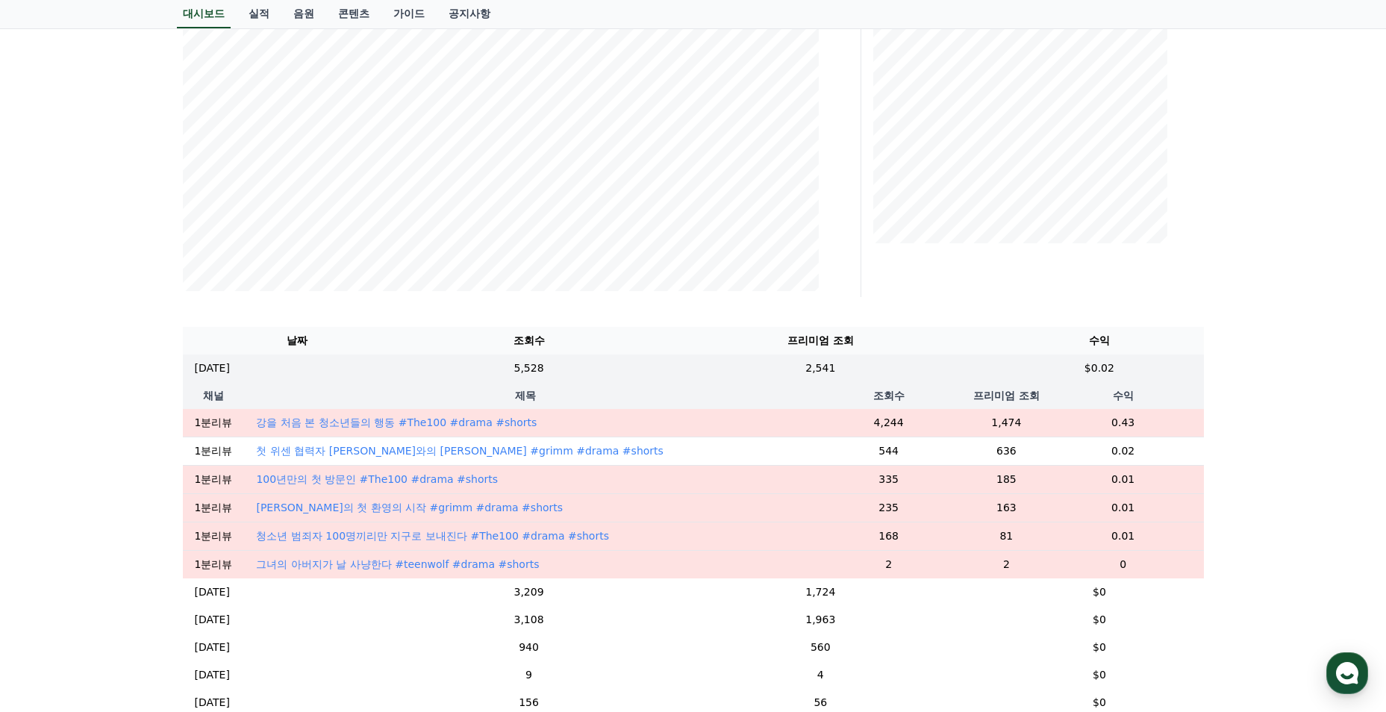 The height and width of the screenshot is (712, 1386). I want to click on td: 5,528, so click(529, 368).